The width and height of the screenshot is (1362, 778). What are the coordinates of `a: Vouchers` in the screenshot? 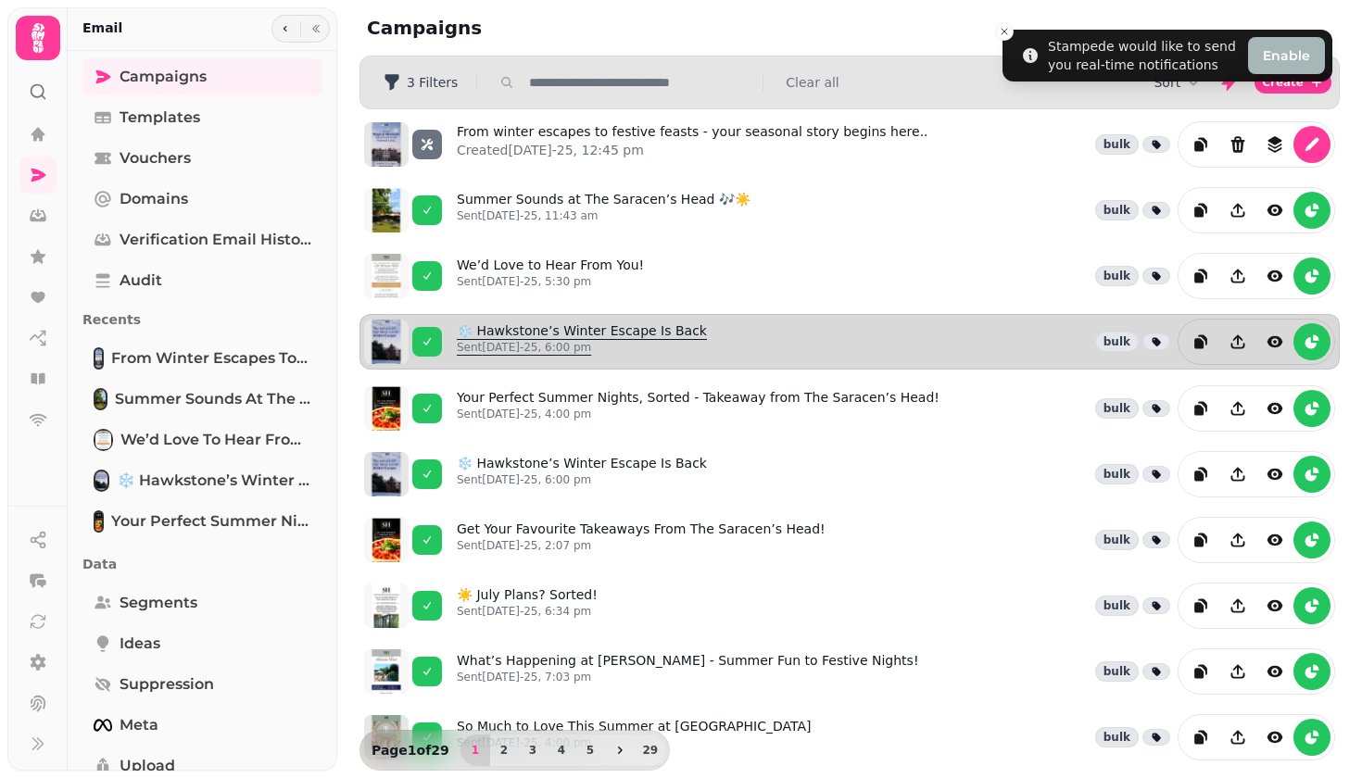 It's located at (202, 158).